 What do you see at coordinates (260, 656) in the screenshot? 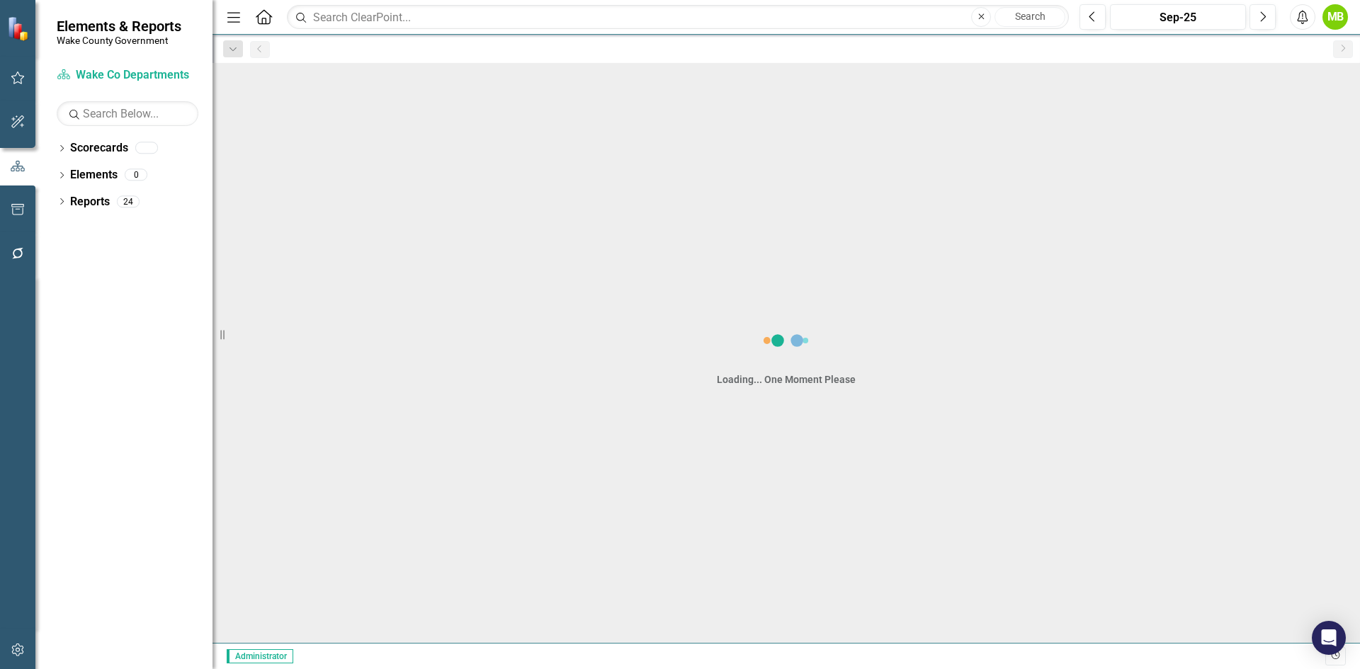
I see `span: Administrator` at bounding box center [260, 656].